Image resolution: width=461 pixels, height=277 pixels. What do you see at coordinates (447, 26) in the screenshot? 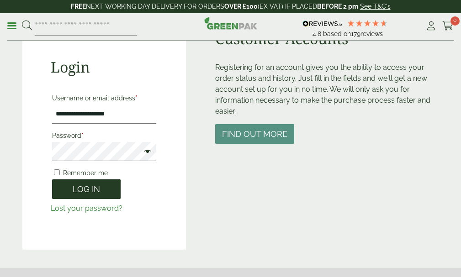
I see `a: 0` at bounding box center [447, 26].